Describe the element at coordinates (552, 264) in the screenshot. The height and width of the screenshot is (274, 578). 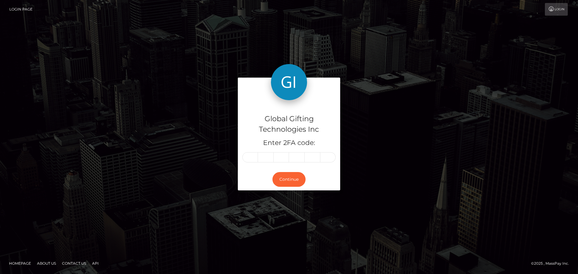
I see `div: © 2025 , MassPay Inc.` at that location.